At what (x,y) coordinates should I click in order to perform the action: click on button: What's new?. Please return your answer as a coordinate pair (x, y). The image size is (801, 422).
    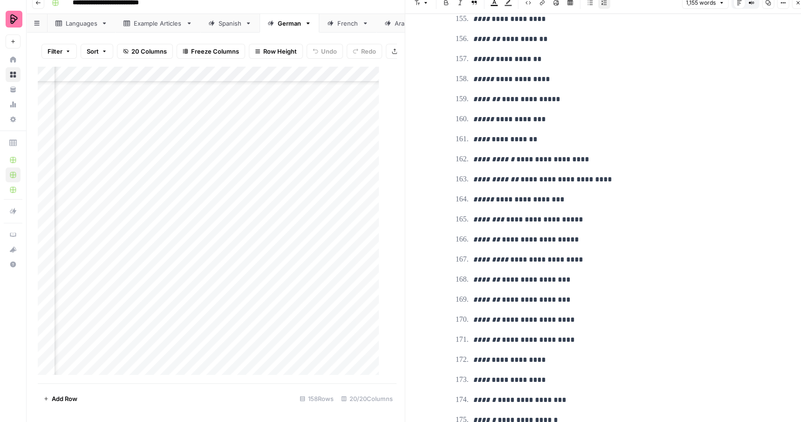
    Looking at the image, I should click on (13, 249).